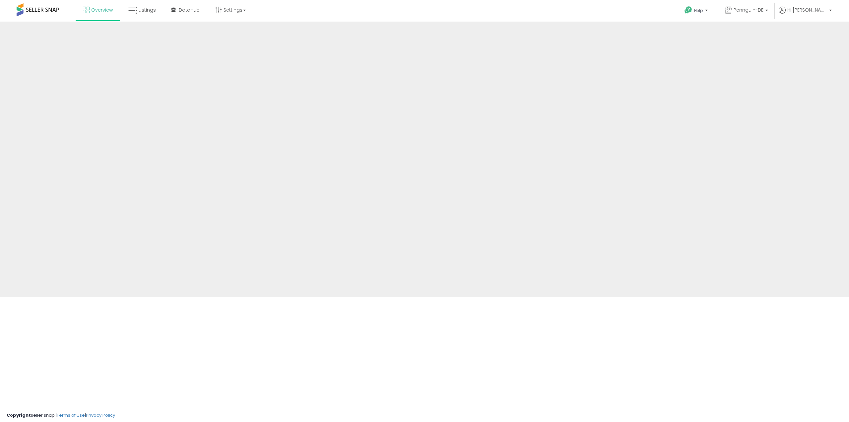 This screenshot has height=422, width=849. What do you see at coordinates (147, 10) in the screenshot?
I see `span: Listings` at bounding box center [147, 10].